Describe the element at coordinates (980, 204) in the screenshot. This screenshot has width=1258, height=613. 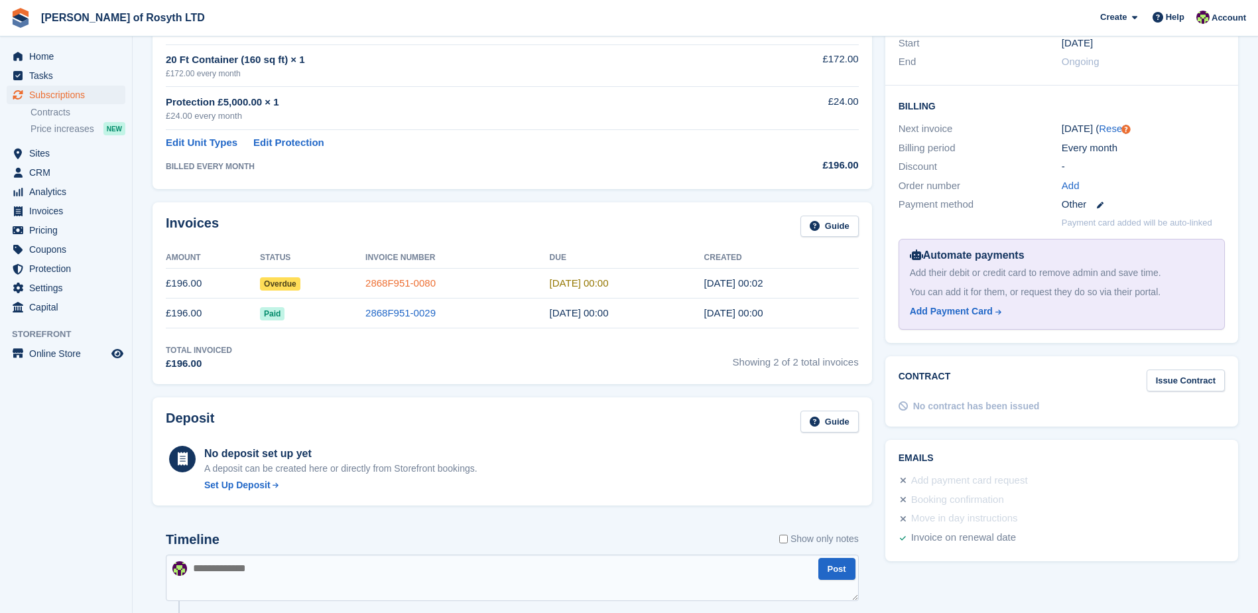
I see `div: Payment method` at that location.